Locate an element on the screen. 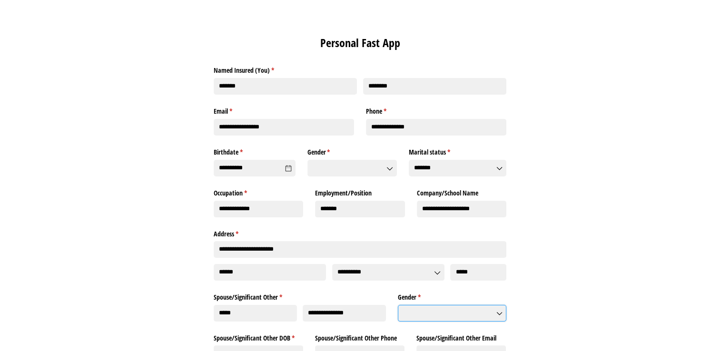 The height and width of the screenshot is (351, 720). input: Zip Code is located at coordinates (478, 272).